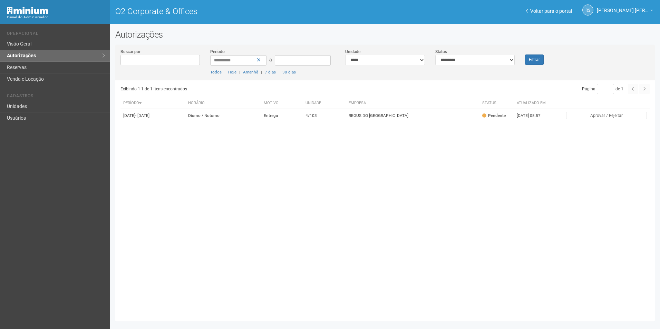  Describe the element at coordinates (282, 116) in the screenshot. I see `td: Entrega` at that location.